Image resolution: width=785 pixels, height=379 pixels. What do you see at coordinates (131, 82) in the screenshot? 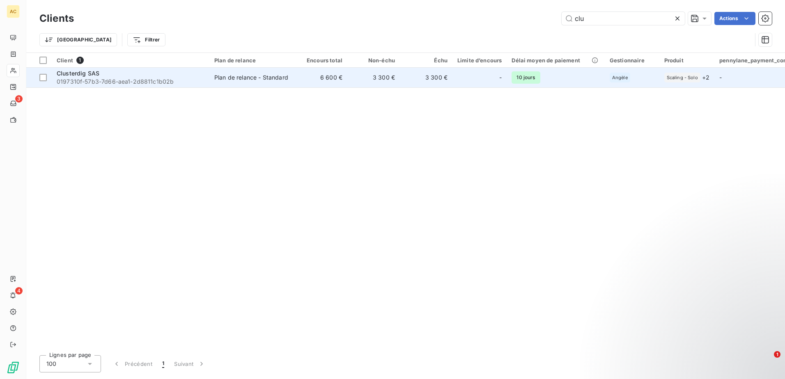
I see `span: 0197310f-57b3-7d66-aea1-2d8811c1b02b` at bounding box center [131, 82].